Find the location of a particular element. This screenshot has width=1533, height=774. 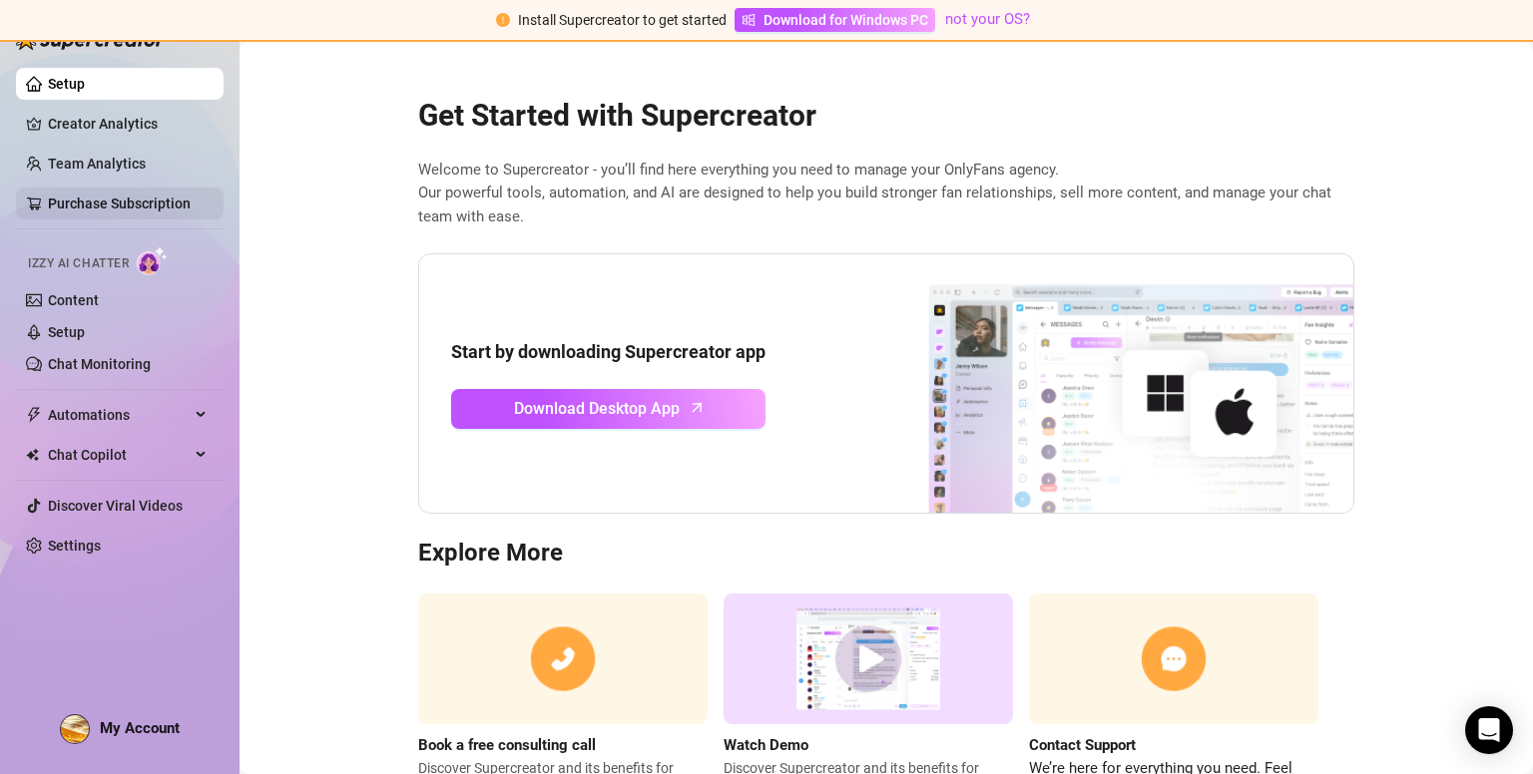

span: Welcome to Supercreator - you’ll find here everything you need to manage your OnlyFans agency. Ou... is located at coordinates (886, 194).